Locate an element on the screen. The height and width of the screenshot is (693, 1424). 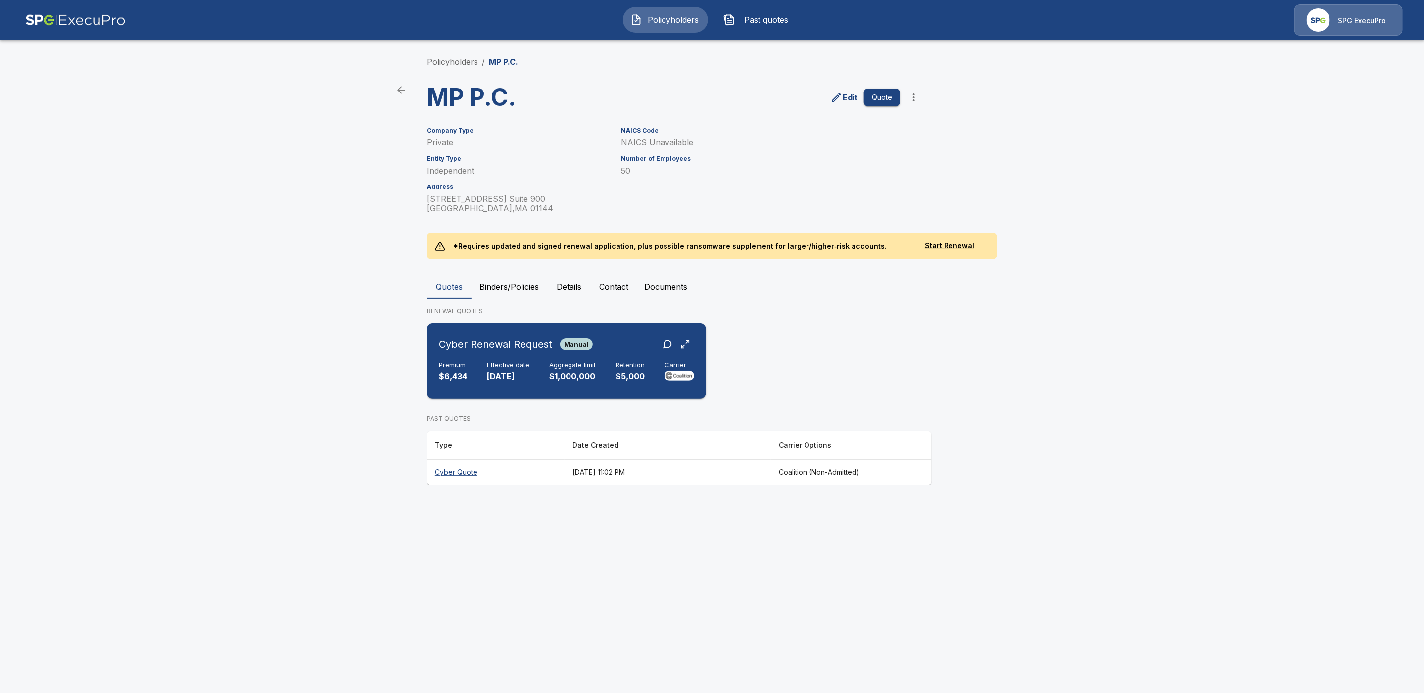
p: $6,434 is located at coordinates (453, 377).